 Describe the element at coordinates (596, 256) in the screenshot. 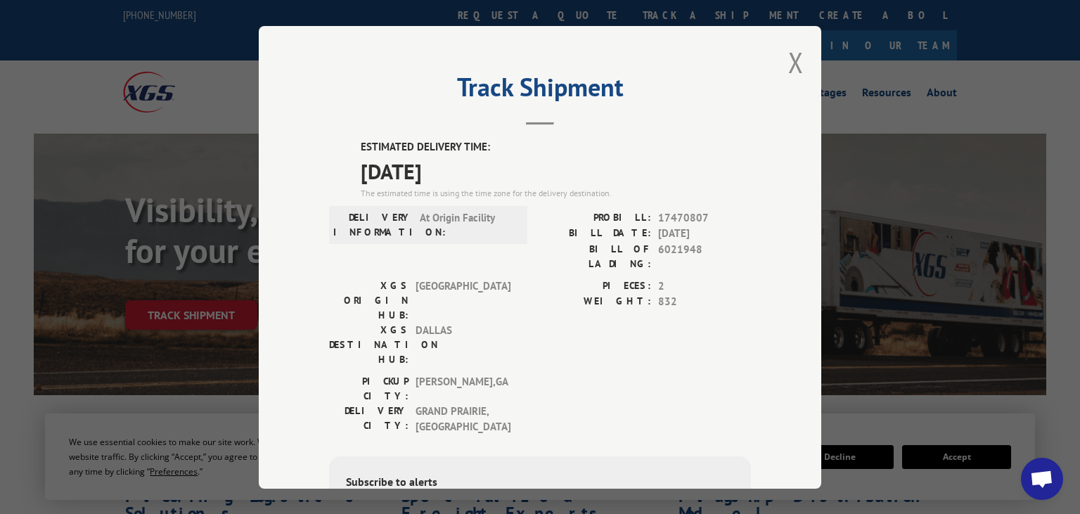

I see `label: BILL OF LADING:` at that location.